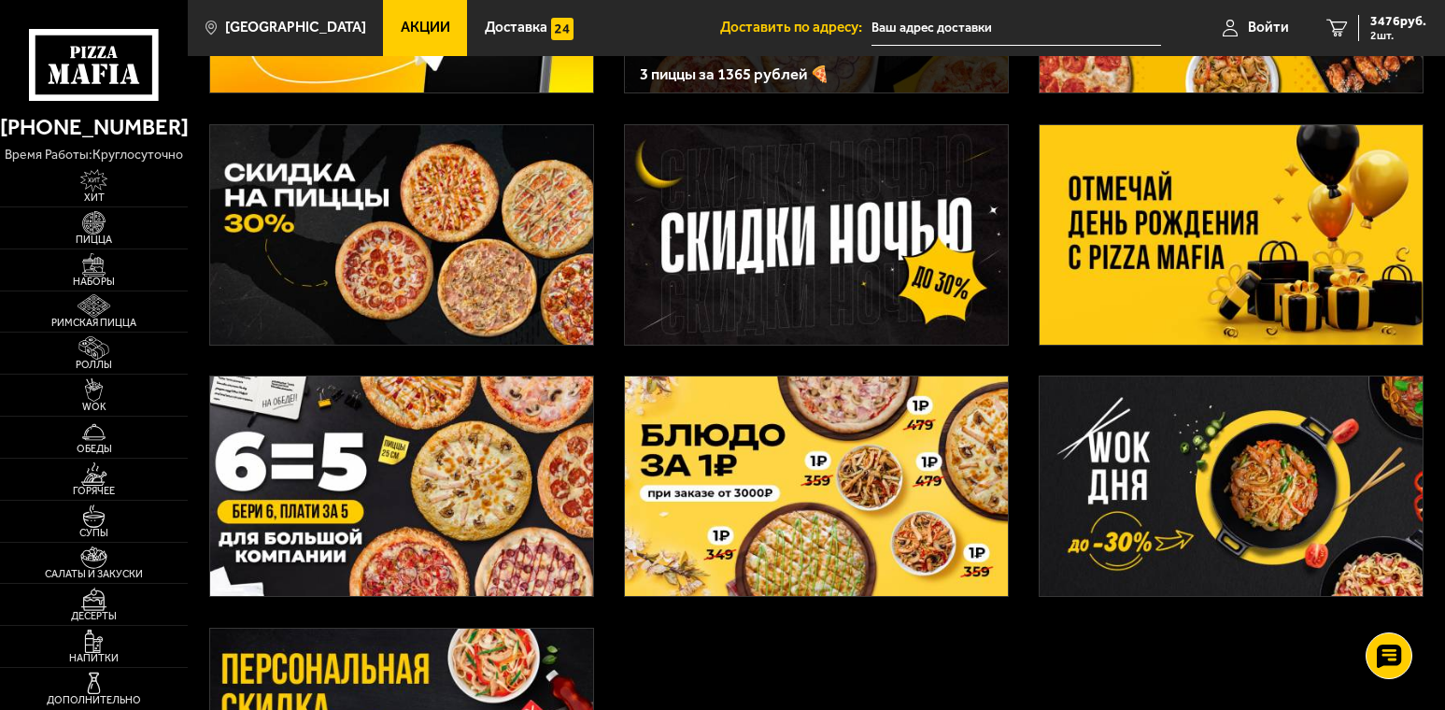 Image resolution: width=1445 pixels, height=710 pixels. What do you see at coordinates (816, 74) in the screenshot?
I see `h3: 3 пиццы за 1365 рублей 🍕` at bounding box center [816, 74].